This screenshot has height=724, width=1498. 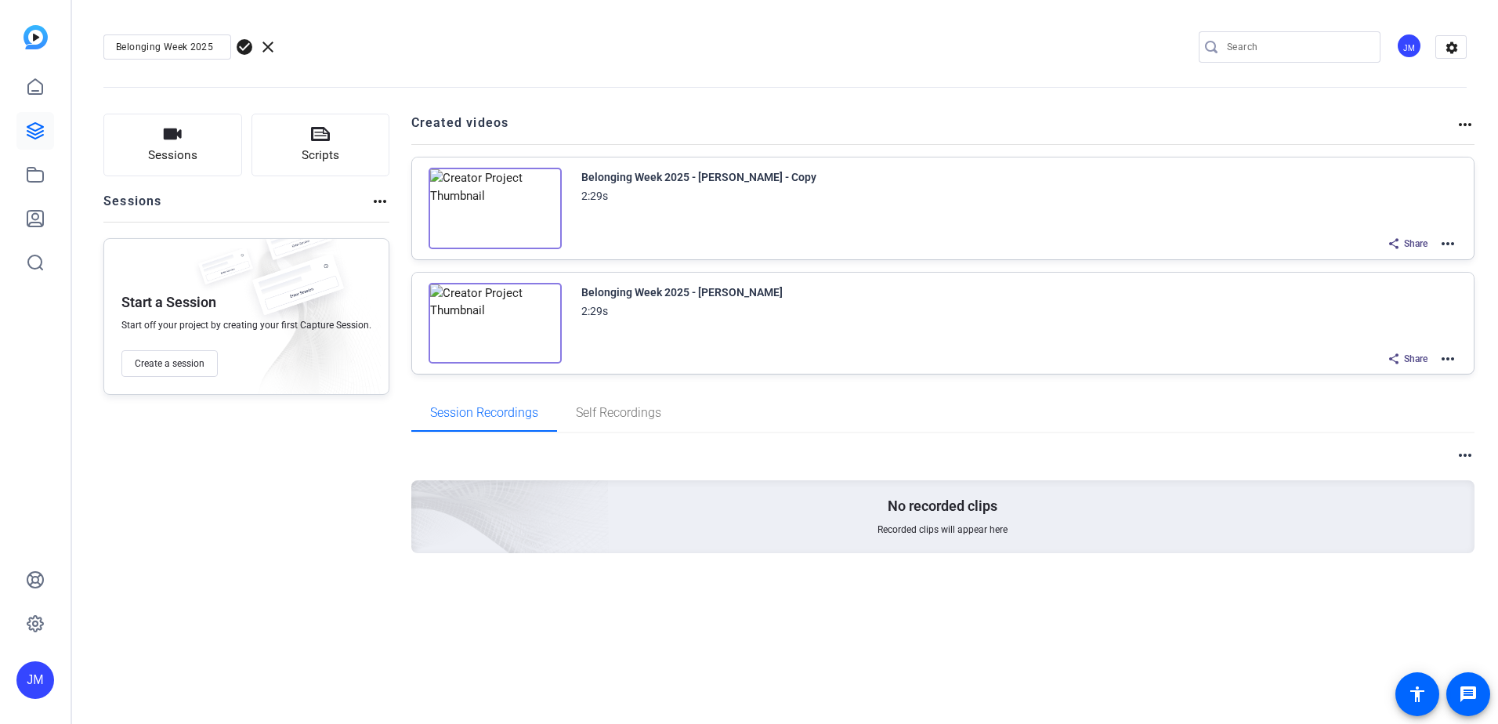 I want to click on img: blue-gradient.svg, so click(x=35, y=37).